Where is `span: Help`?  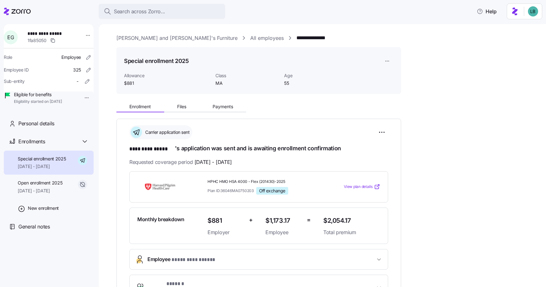 span: Help is located at coordinates (487, 11).